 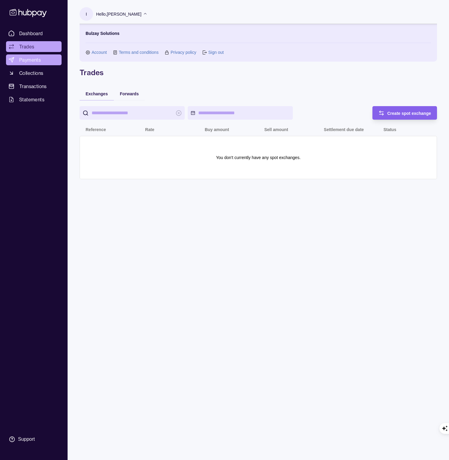 What do you see at coordinates (184, 52) in the screenshot?
I see `a: Privacy policy` at bounding box center [184, 52].